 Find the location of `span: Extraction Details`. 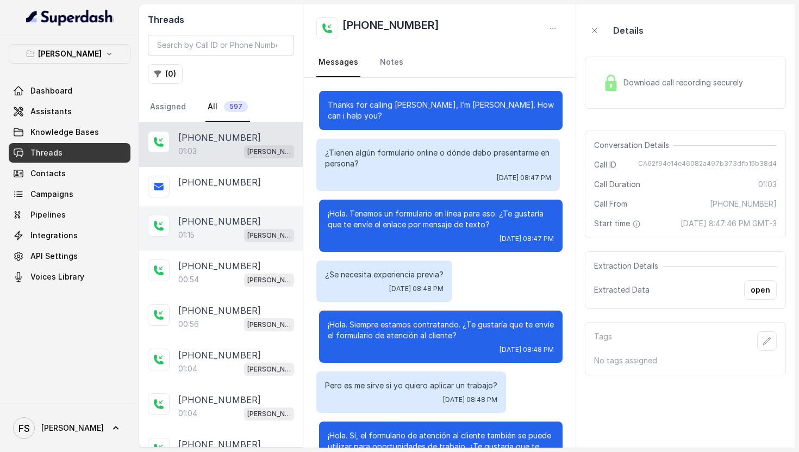

span: Extraction Details is located at coordinates (628, 266).